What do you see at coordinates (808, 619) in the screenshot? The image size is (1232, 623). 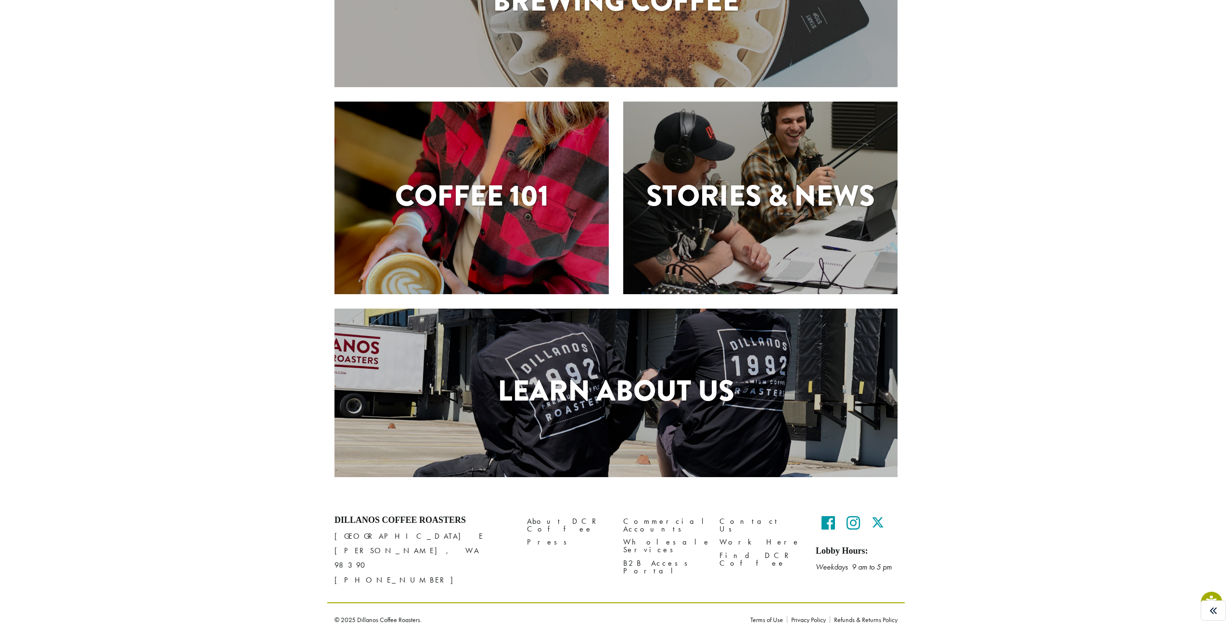 I see `a: Privacy Policy` at bounding box center [808, 619].